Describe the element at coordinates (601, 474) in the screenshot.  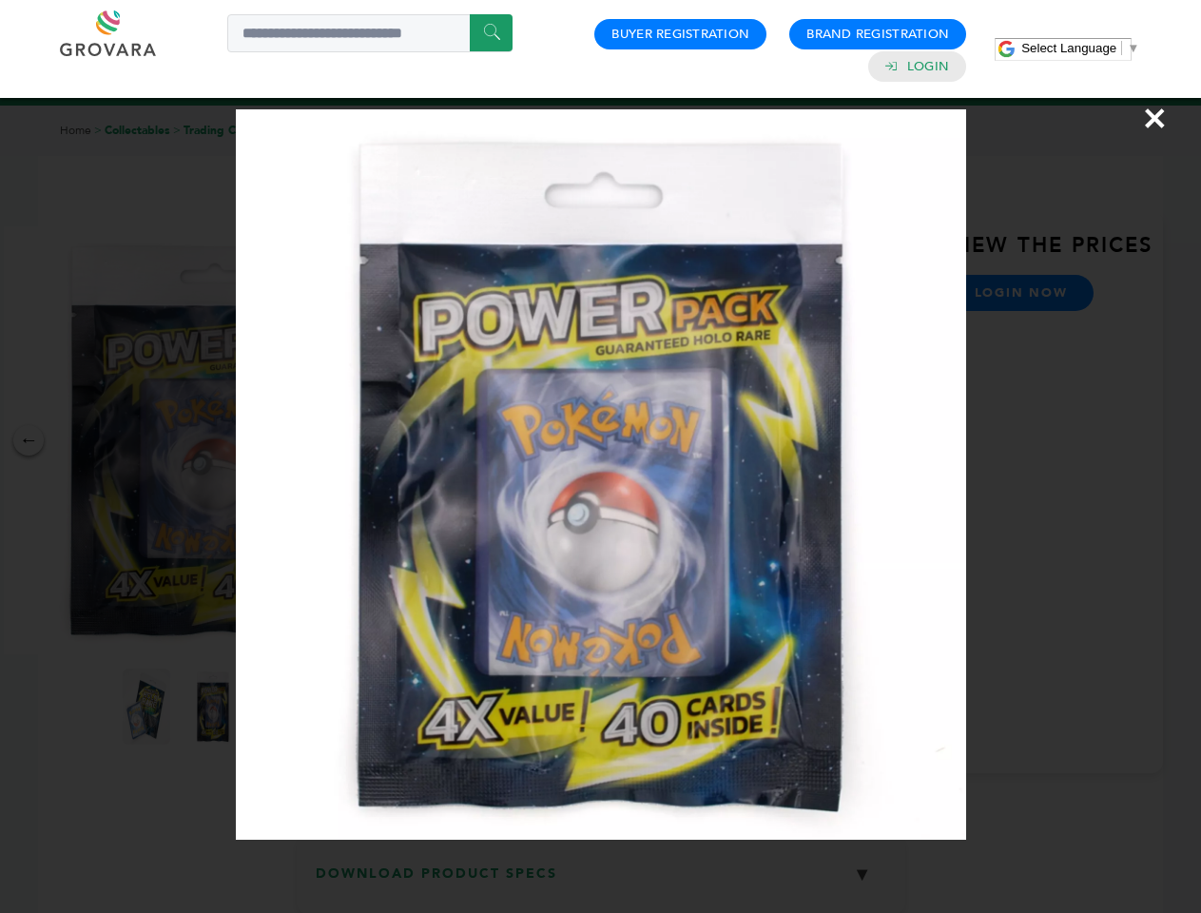
I see `img: Image Preview` at that location.